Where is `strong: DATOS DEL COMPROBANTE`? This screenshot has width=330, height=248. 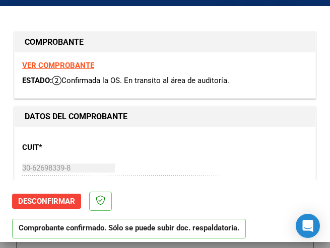
strong: DATOS DEL COMPROBANTE is located at coordinates (76, 116).